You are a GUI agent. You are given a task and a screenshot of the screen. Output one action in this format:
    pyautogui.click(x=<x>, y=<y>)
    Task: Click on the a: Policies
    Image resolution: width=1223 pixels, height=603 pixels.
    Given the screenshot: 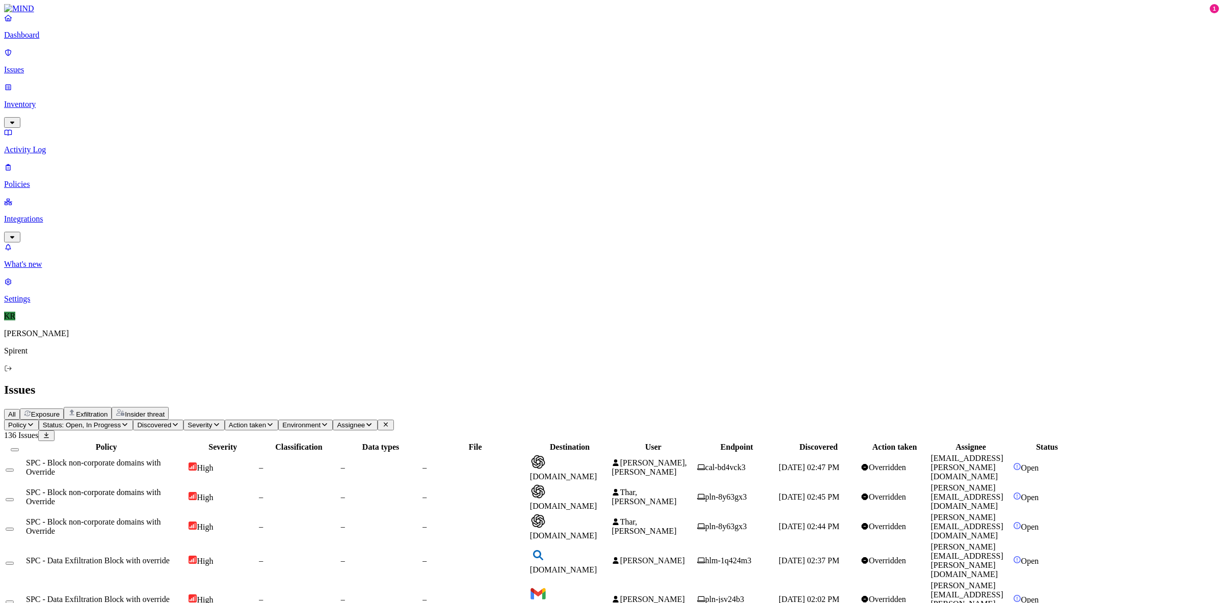 What is the action you would take?
    pyautogui.click(x=611, y=176)
    